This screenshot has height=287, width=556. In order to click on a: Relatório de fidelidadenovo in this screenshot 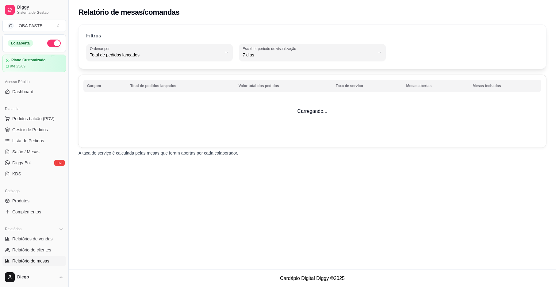, I will do `click(34, 272)`.